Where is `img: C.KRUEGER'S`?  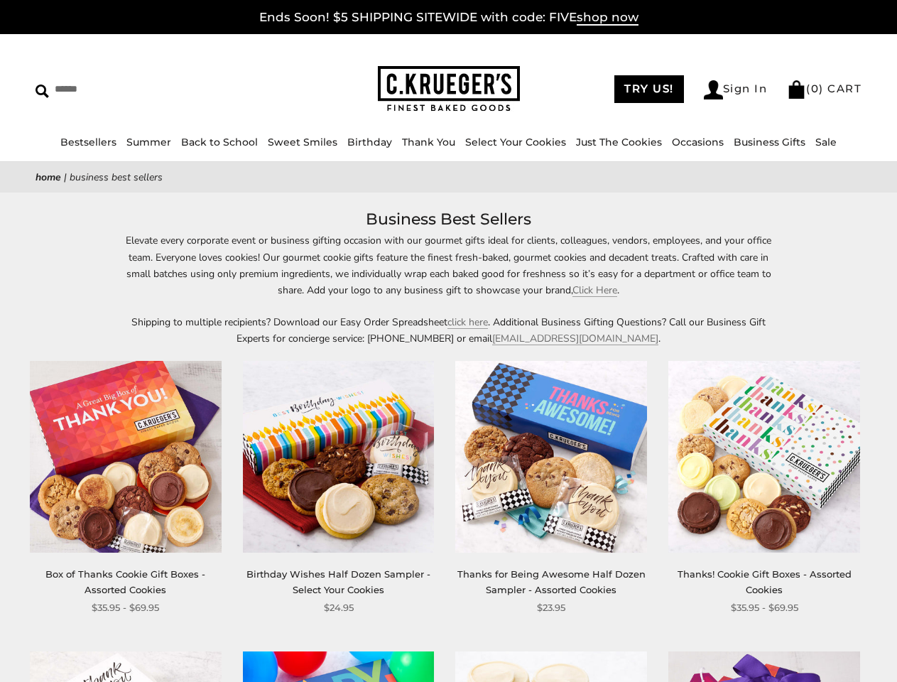 img: C.KRUEGER'S is located at coordinates (449, 89).